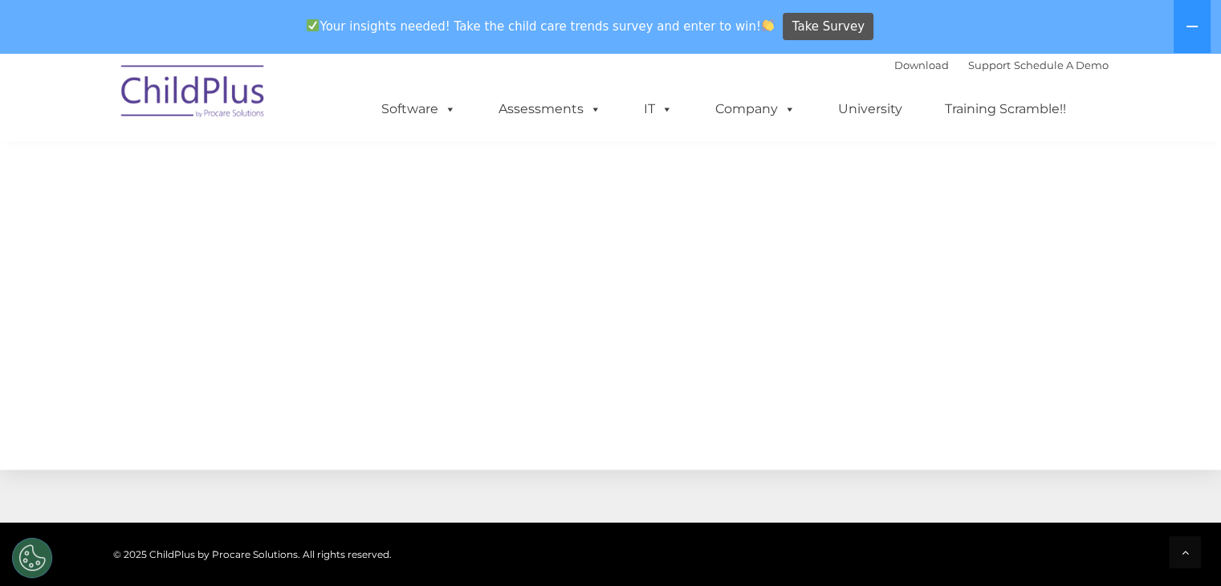 The width and height of the screenshot is (1221, 586). Describe the element at coordinates (989, 65) in the screenshot. I see `a: Support` at that location.